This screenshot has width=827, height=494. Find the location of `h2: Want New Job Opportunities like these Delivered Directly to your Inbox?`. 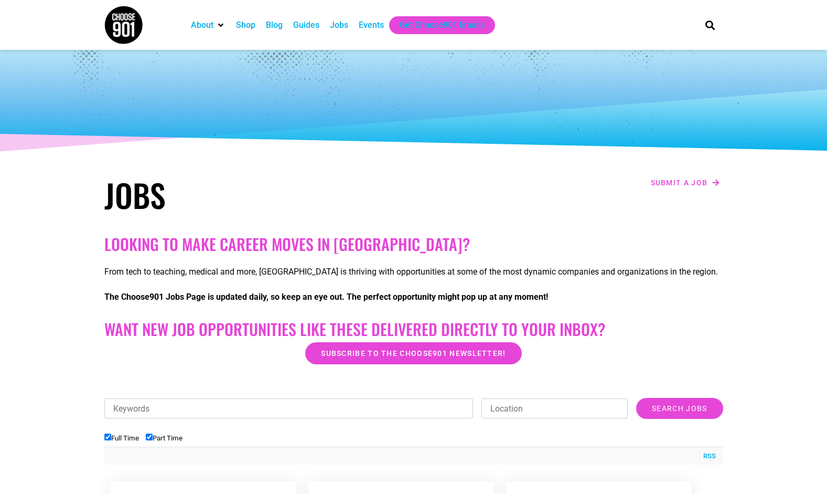

h2: Want New Job Opportunities like these Delivered Directly to your Inbox? is located at coordinates (414, 329).